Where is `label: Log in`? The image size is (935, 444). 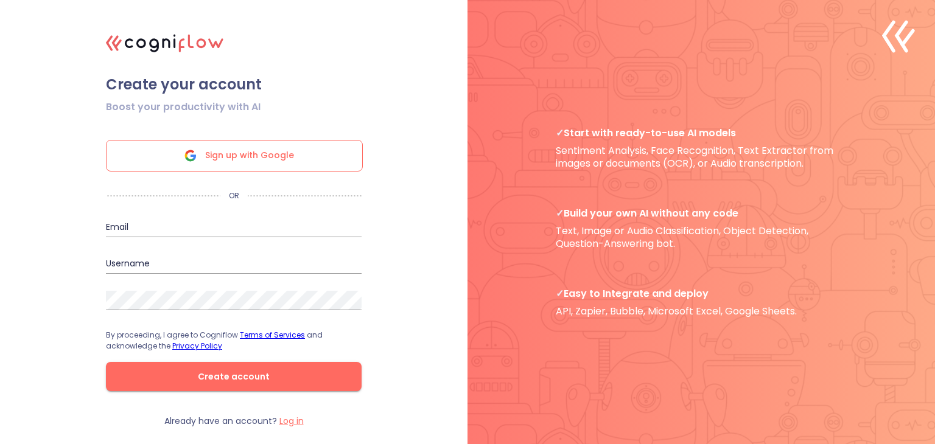 label: Log in is located at coordinates (292, 421).